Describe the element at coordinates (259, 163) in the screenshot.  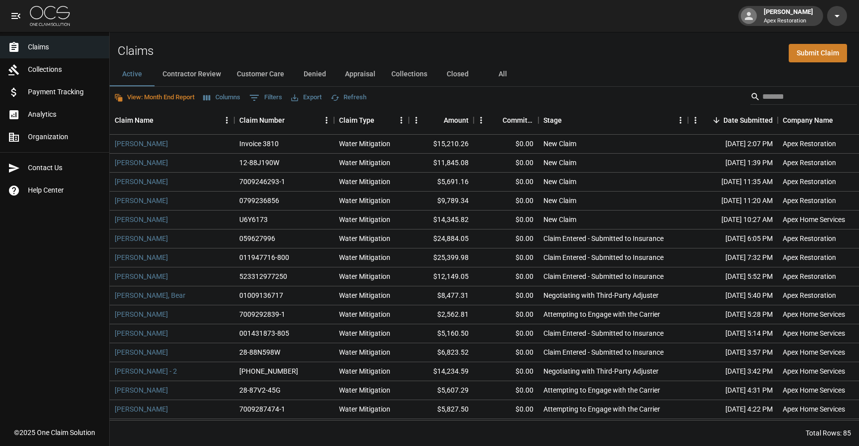
I see `div: 12-88J190W` at that location.